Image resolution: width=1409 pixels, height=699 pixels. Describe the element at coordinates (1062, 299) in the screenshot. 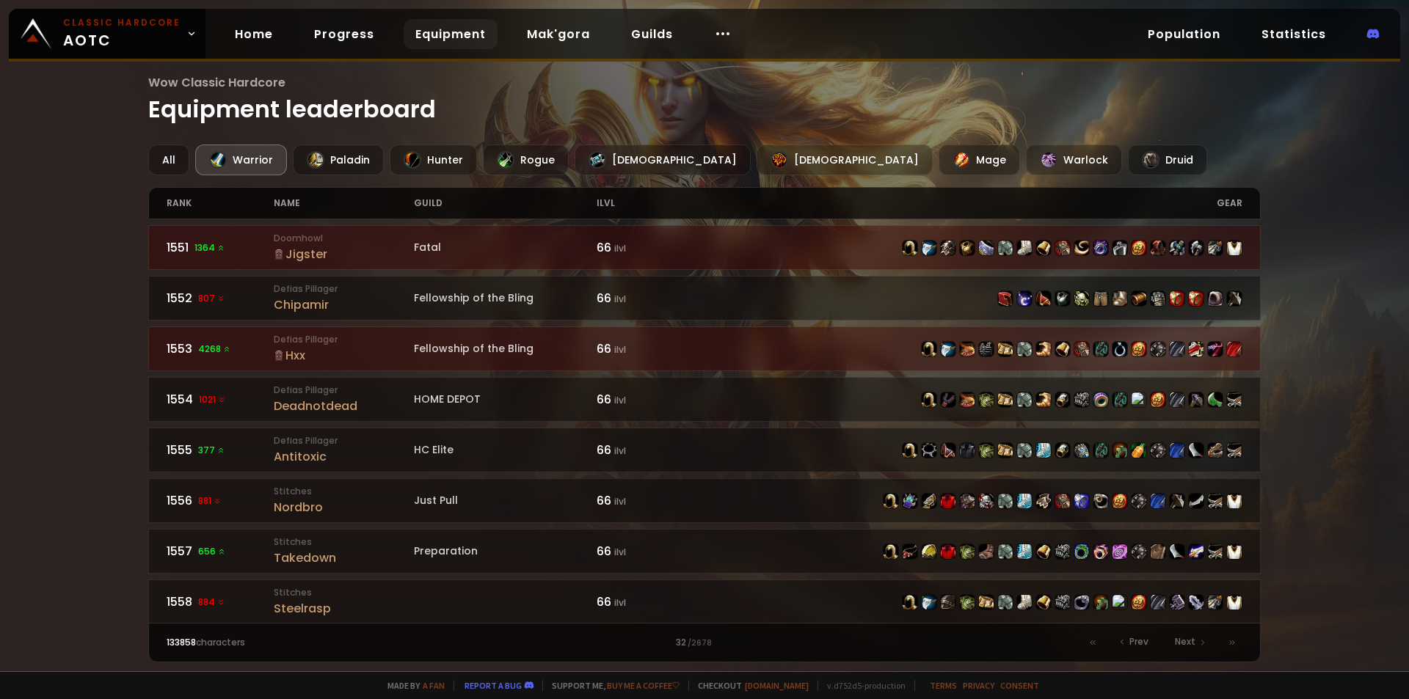

I see `img: item-9286` at that location.